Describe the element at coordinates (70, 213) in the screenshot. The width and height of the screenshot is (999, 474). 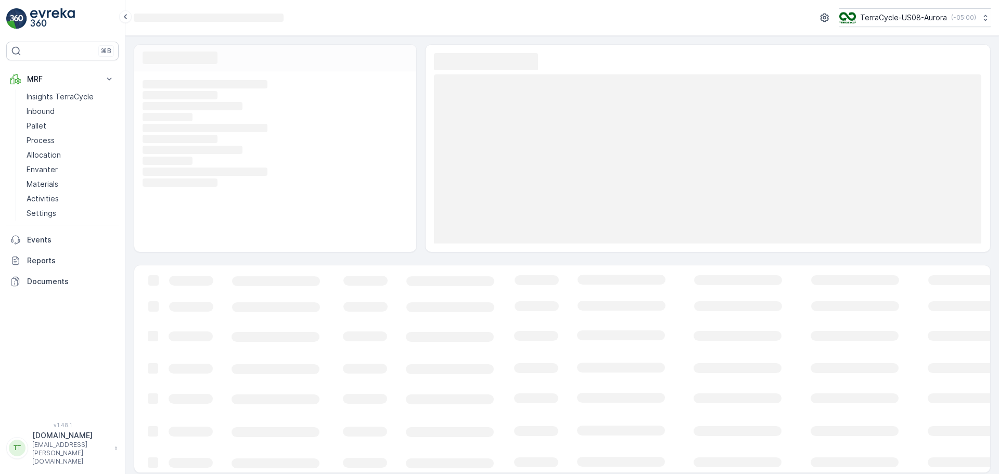
I see `a: Settings` at that location.